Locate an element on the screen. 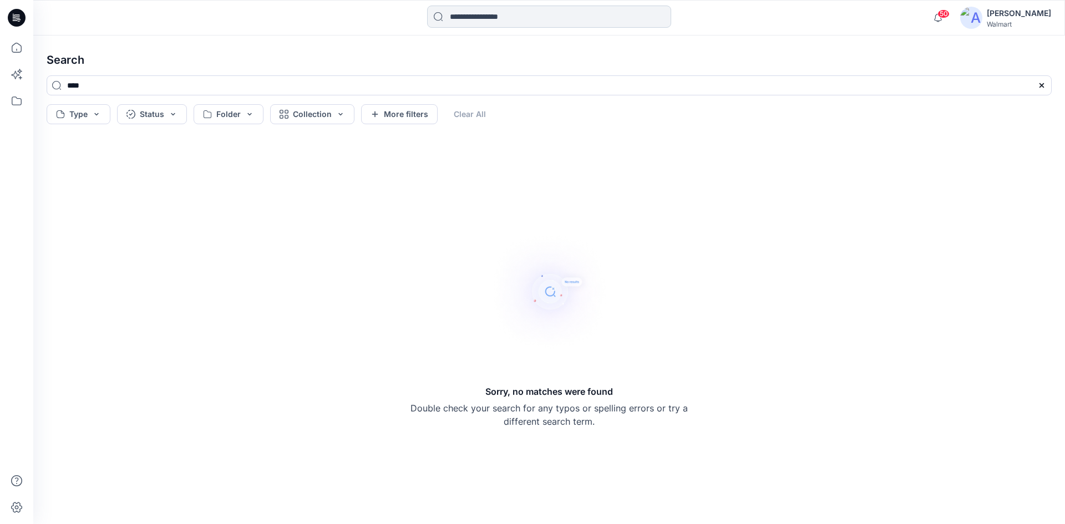  p: Double check your search for any typos or spelling errors or try a different search term. is located at coordinates (549, 415).